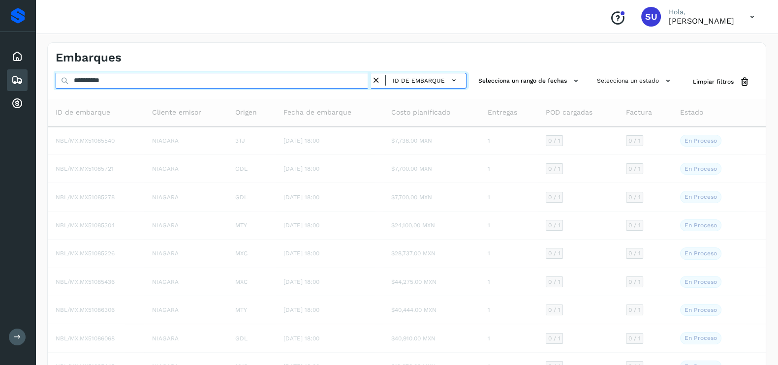  What do you see at coordinates (85, 282) in the screenshot?
I see `span: NBL/MX.MX51085436` at bounding box center [85, 282].